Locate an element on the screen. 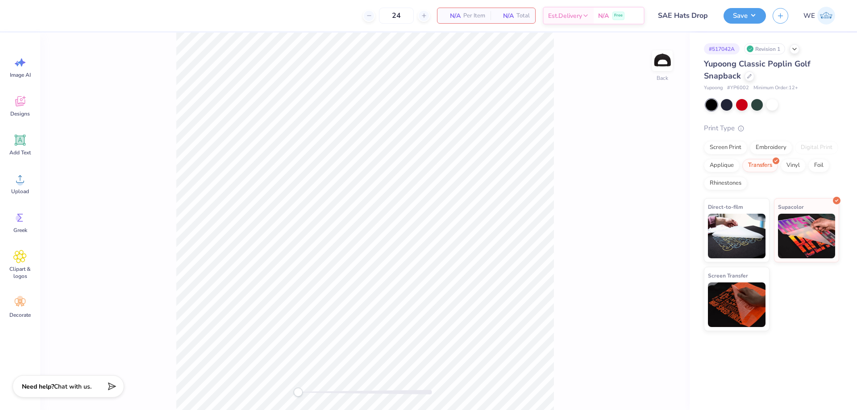 Image resolution: width=857 pixels, height=410 pixels. span: Supacolor is located at coordinates (791, 207).